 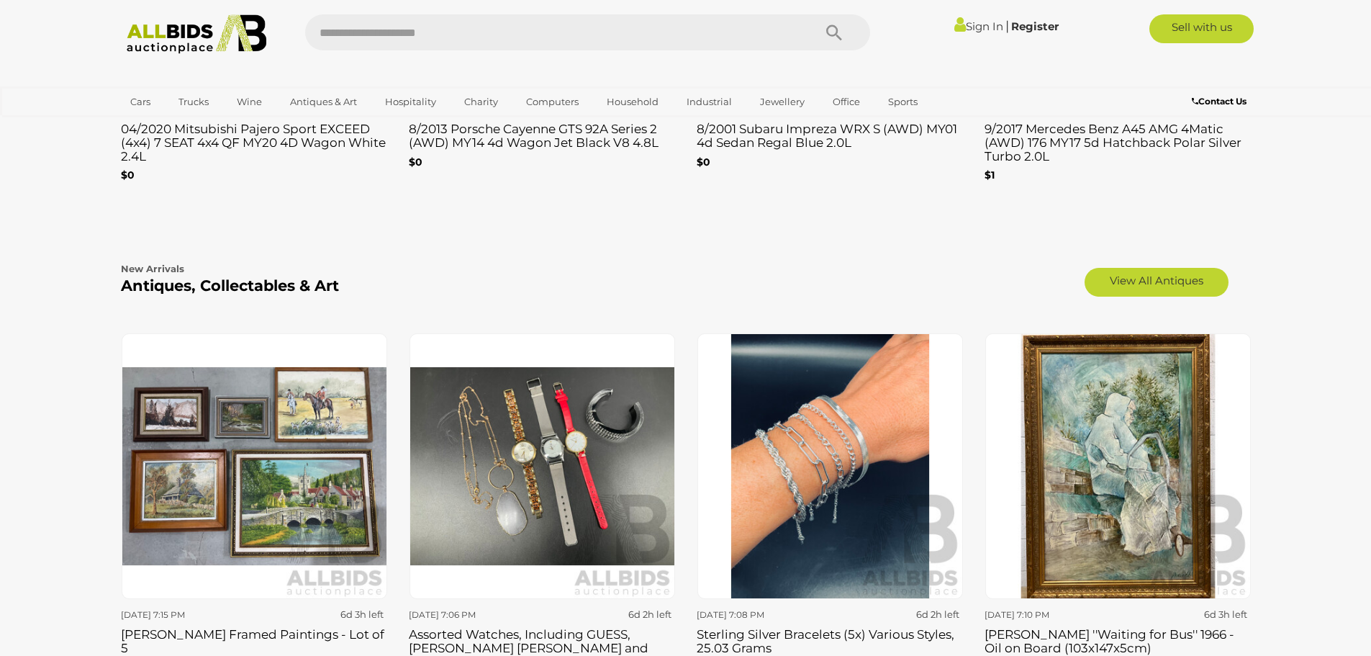 What do you see at coordinates (1035, 26) in the screenshot?
I see `a: Register` at bounding box center [1035, 26].